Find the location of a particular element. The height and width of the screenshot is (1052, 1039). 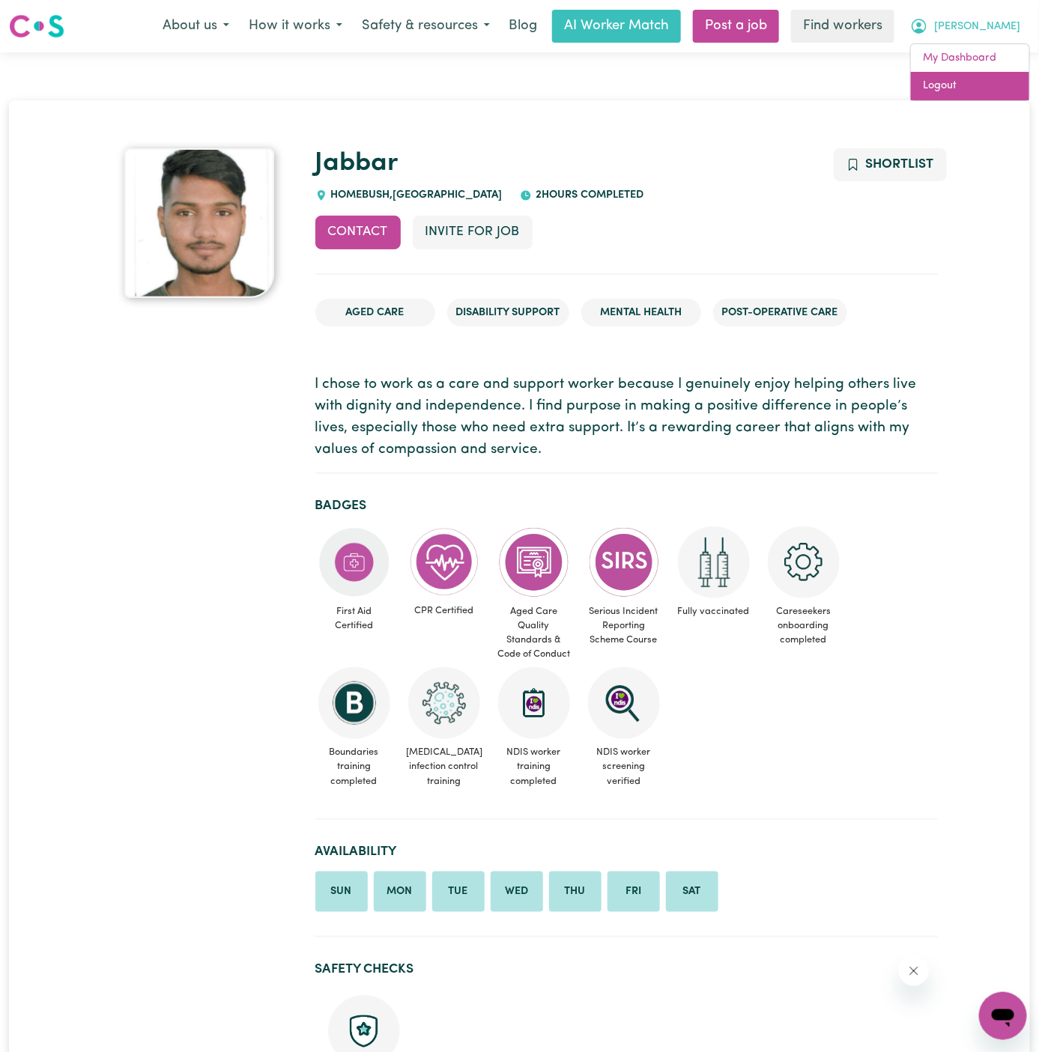

a: Jabbar is located at coordinates (357, 163).